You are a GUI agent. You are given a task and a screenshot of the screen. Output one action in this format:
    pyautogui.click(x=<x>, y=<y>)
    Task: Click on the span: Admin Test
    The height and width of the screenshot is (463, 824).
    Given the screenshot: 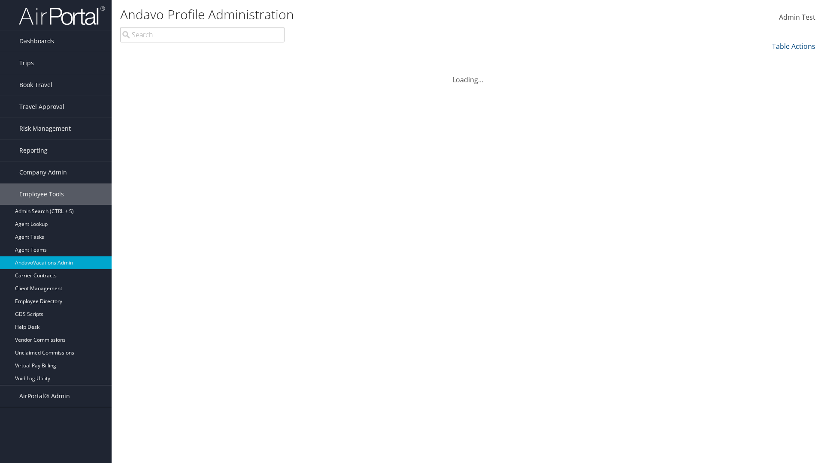 What is the action you would take?
    pyautogui.click(x=797, y=17)
    